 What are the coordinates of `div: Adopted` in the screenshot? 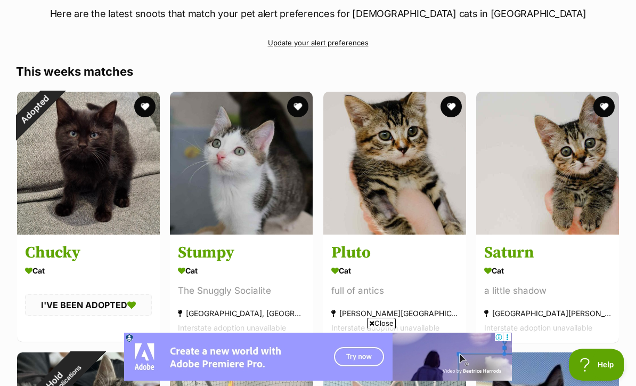 It's located at (35, 109).